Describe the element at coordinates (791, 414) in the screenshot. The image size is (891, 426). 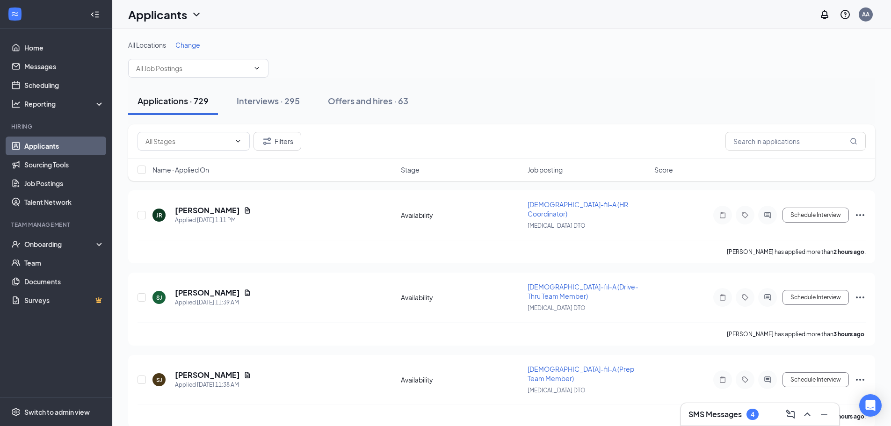
I see `svg: ComposeMessage` at that location.